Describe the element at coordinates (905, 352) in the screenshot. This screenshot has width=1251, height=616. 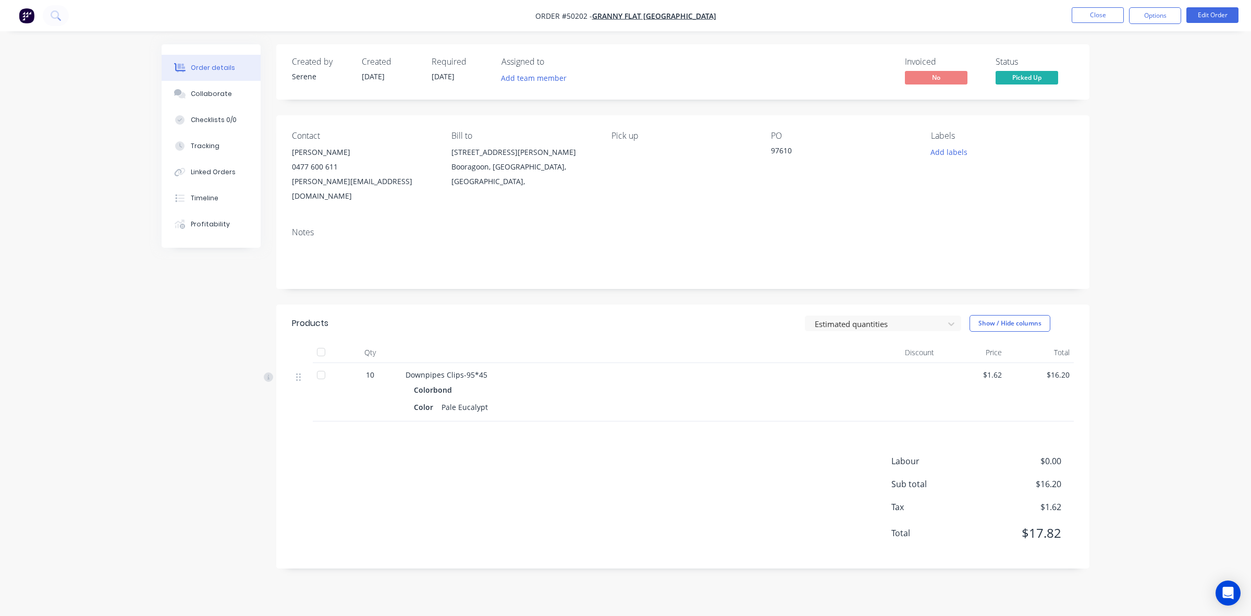
I see `div: Discount` at that location.